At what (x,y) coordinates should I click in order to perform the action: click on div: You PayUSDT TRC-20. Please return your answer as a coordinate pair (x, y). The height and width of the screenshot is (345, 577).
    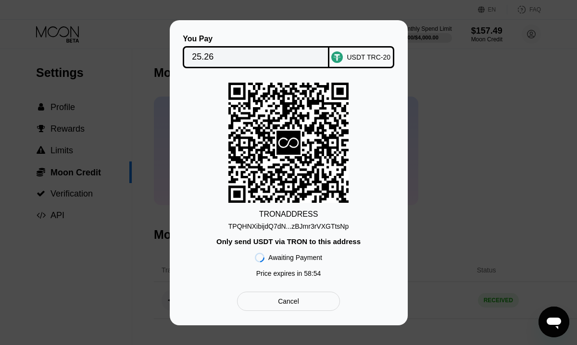
    Looking at the image, I should click on (289, 51).